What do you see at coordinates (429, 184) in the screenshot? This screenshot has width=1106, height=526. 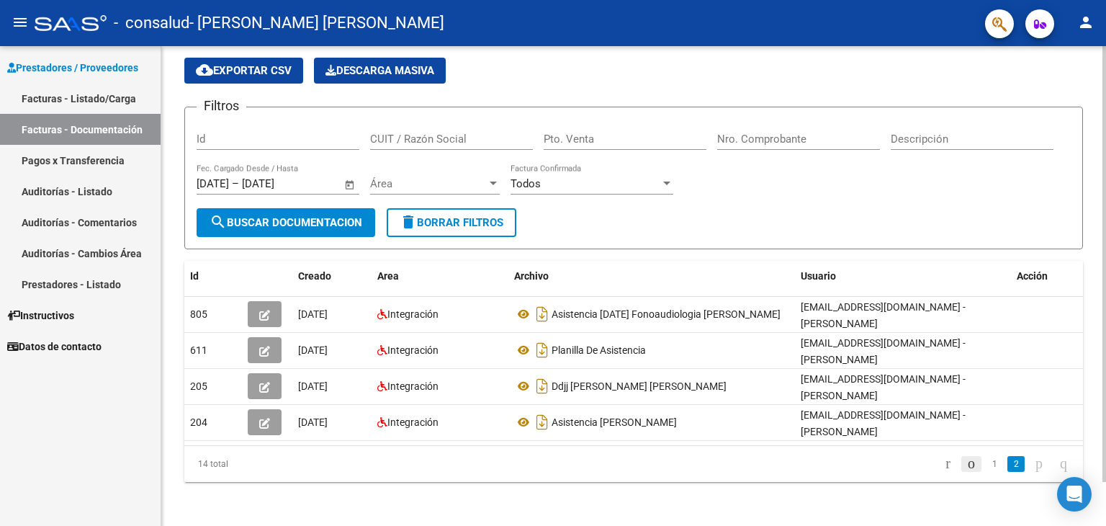 I see `span: Área` at bounding box center [429, 184].